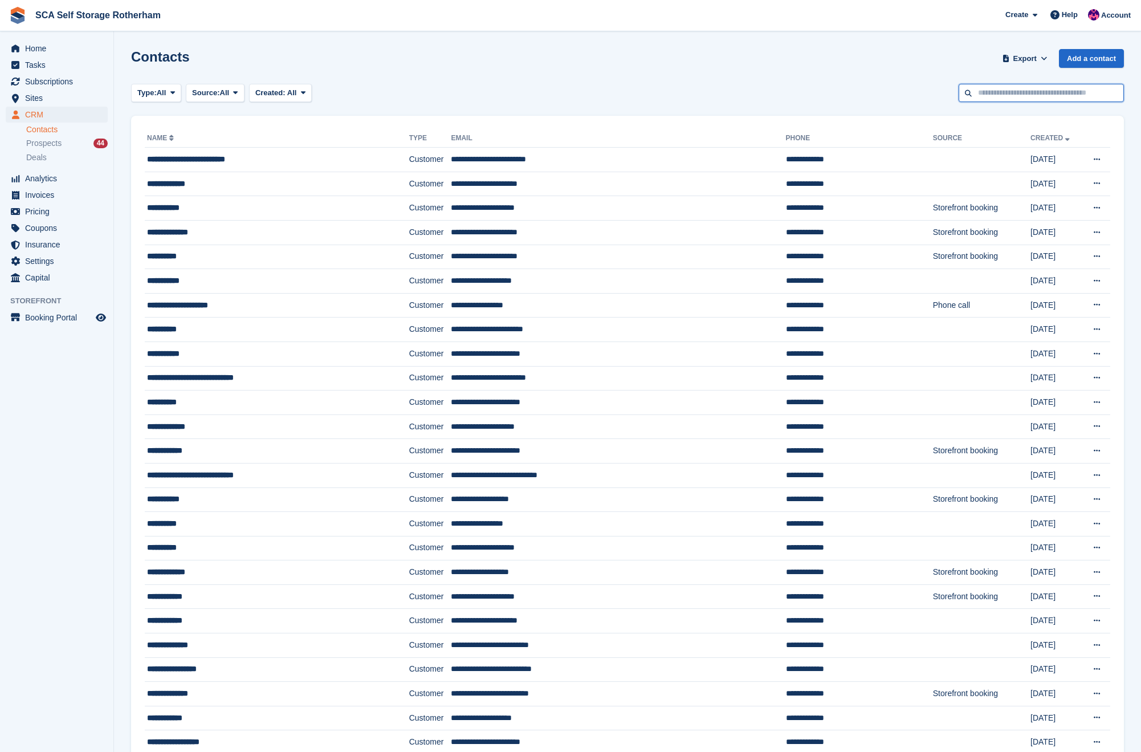  I want to click on span: Deals, so click(36, 157).